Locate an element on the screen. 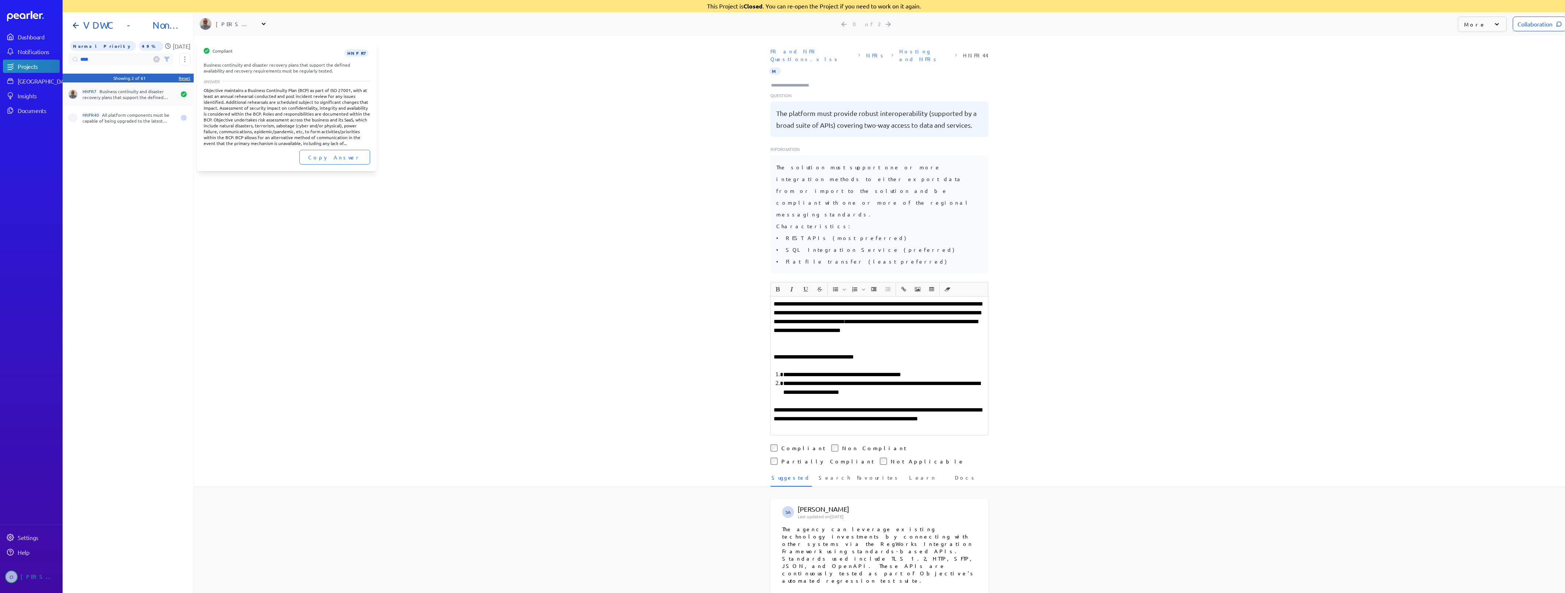 This screenshot has width=1565, height=593. span: Carolina Irigoyen is located at coordinates (11, 577).